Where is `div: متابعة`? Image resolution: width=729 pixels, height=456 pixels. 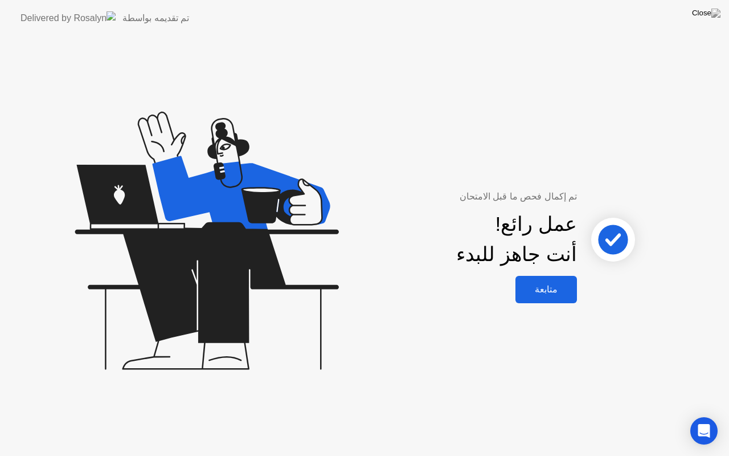
div: متابعة is located at coordinates (546, 289).